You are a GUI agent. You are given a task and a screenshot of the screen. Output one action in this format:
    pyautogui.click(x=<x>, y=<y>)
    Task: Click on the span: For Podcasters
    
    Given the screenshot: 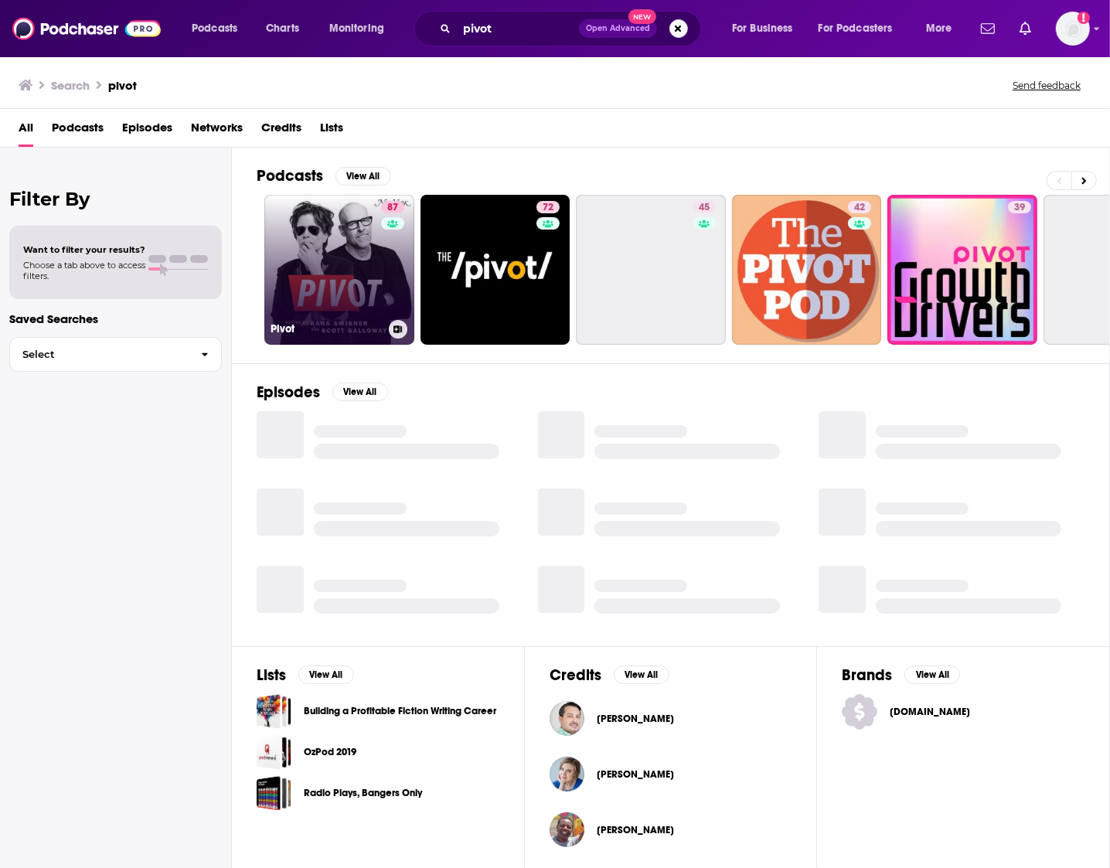 What is the action you would take?
    pyautogui.click(x=856, y=29)
    